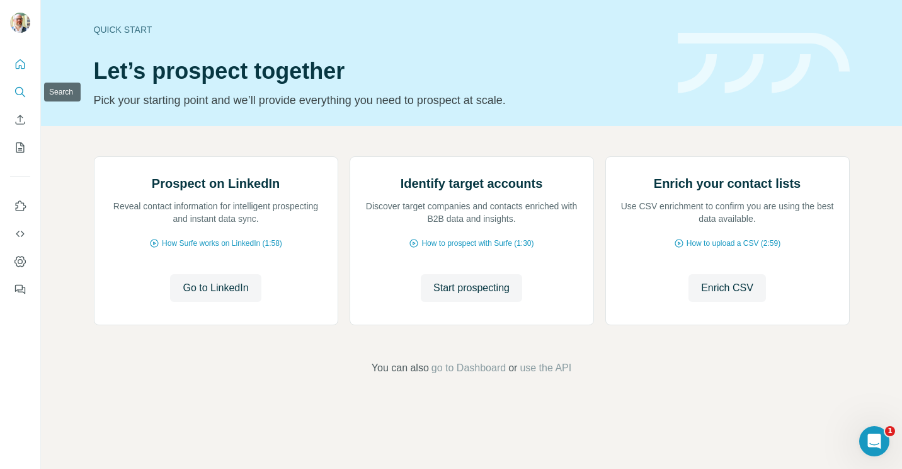 Image resolution: width=902 pixels, height=469 pixels. I want to click on span: use the API, so click(546, 368).